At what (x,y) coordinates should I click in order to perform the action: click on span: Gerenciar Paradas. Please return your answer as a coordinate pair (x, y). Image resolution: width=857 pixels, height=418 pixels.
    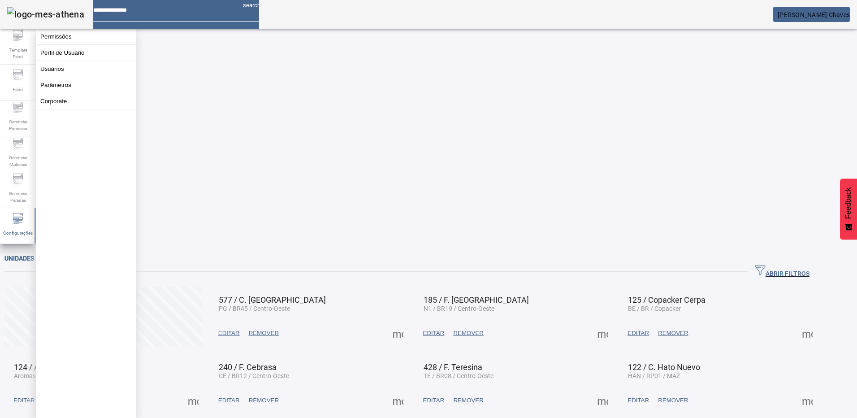
    Looking at the image, I should click on (18, 197).